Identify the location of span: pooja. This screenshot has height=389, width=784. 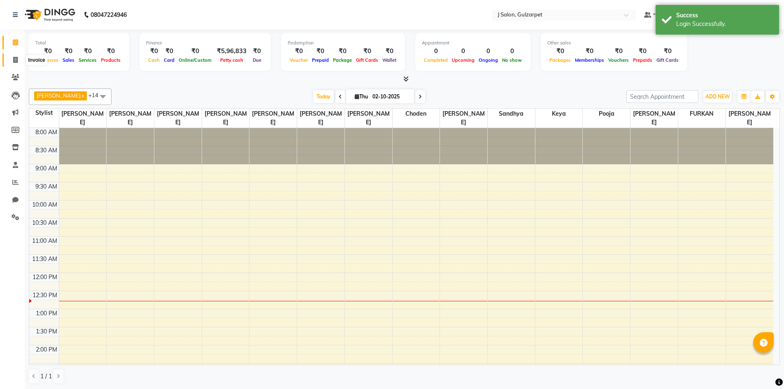
(606, 114).